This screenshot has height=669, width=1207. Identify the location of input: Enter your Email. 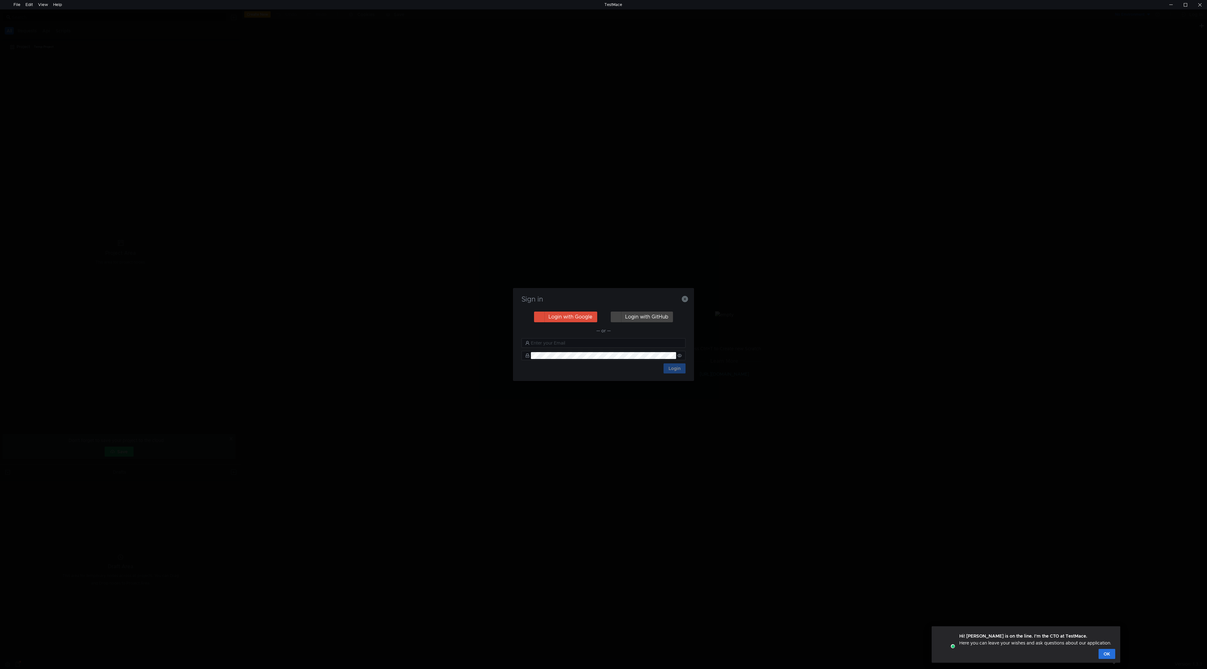
(606, 343).